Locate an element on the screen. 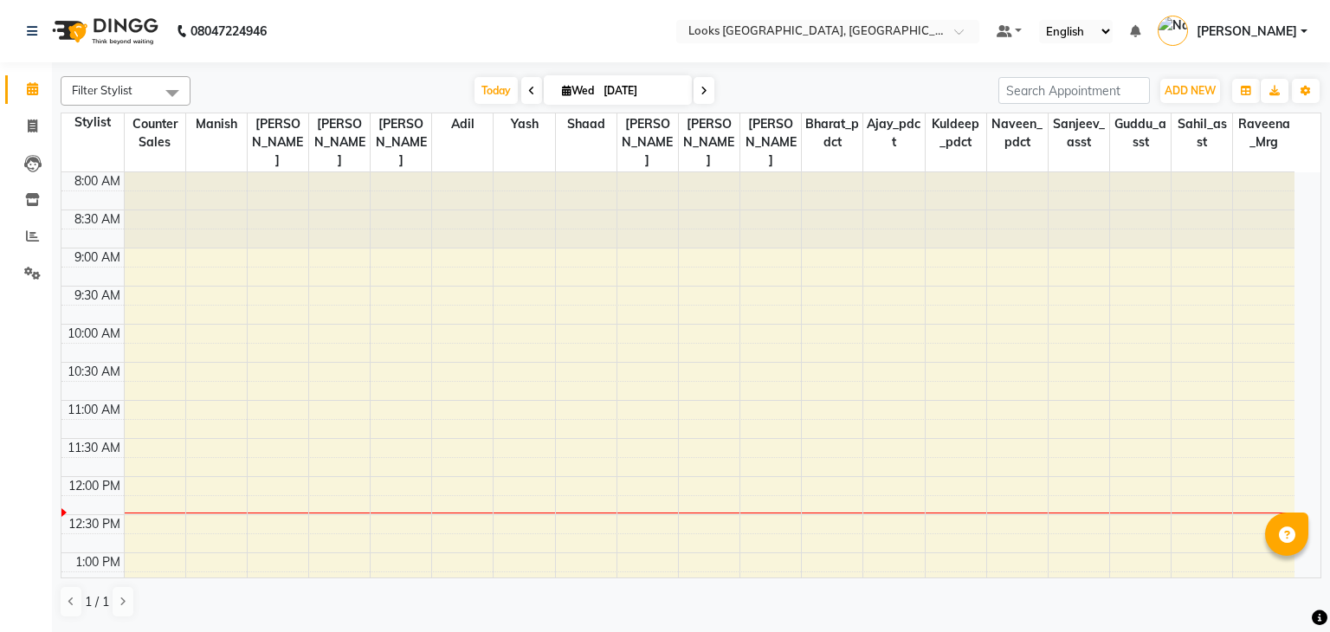 This screenshot has height=632, width=1330. div: 10:30 AM is located at coordinates (94, 372).